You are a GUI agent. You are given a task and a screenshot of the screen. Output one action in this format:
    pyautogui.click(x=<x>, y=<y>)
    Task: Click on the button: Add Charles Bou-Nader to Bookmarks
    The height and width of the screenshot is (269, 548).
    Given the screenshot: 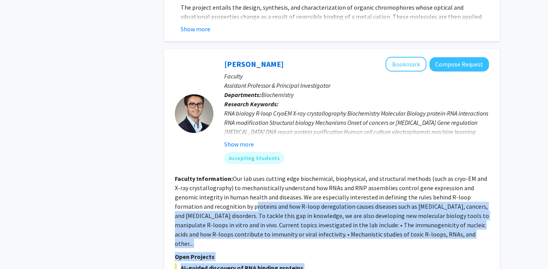 What is the action you would take?
    pyautogui.click(x=406, y=64)
    